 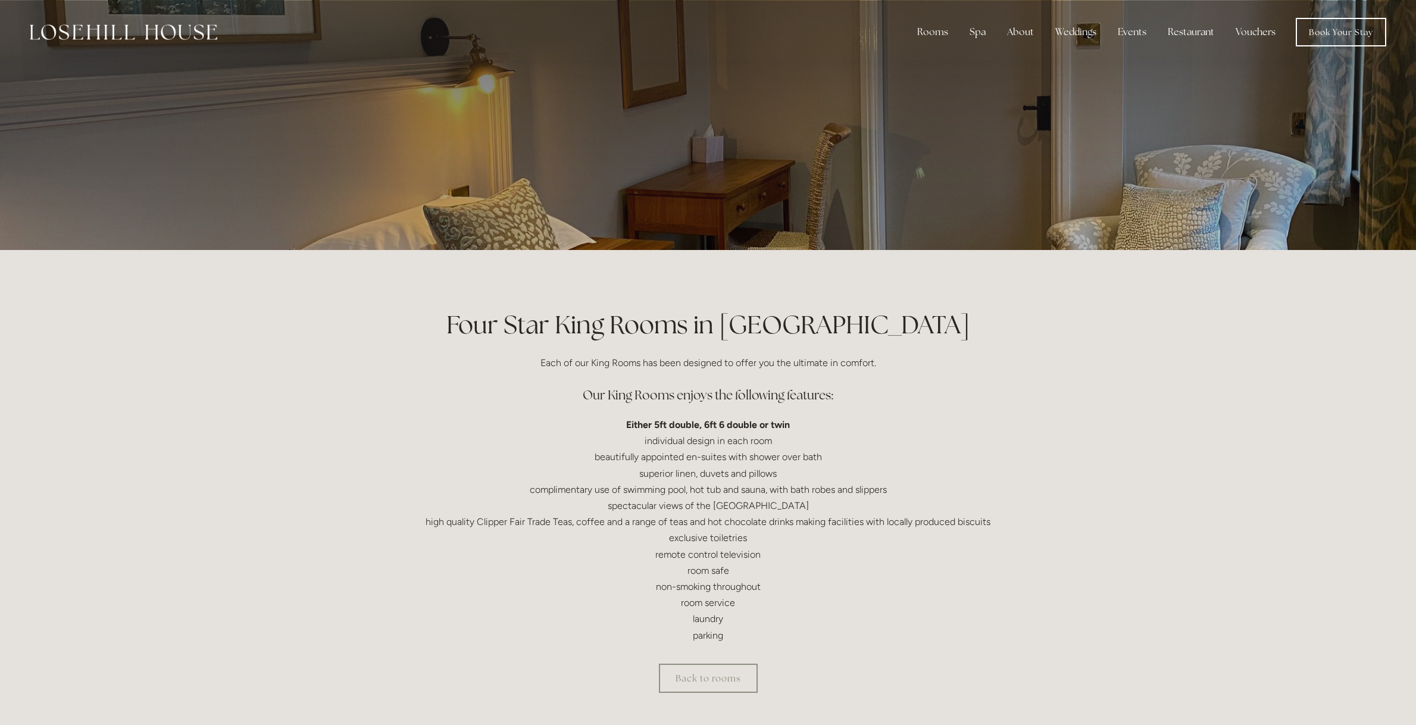 I want to click on a: Vouchers, so click(x=1255, y=32).